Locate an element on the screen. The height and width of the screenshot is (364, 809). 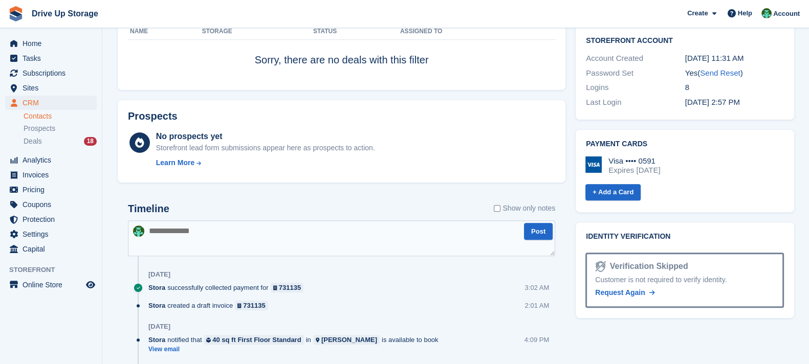
div: notified that in is available to book is located at coordinates (296, 340).